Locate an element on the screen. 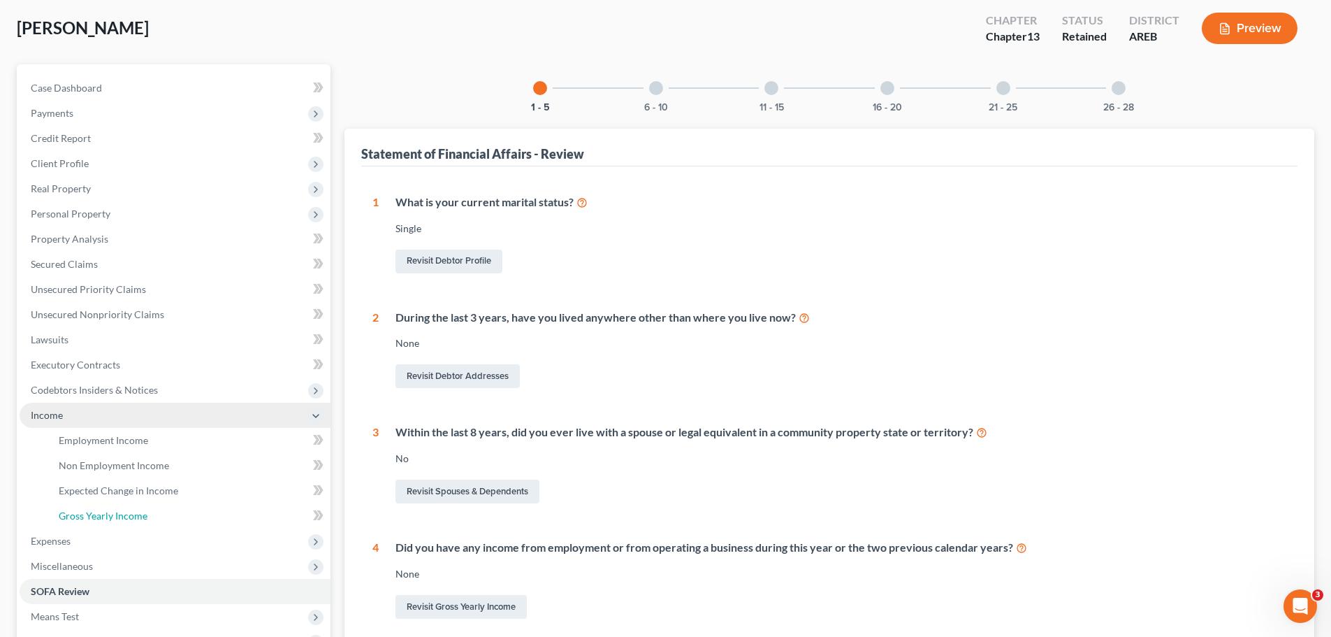 The width and height of the screenshot is (1331, 637). button: 1 - 5 is located at coordinates (540, 108).